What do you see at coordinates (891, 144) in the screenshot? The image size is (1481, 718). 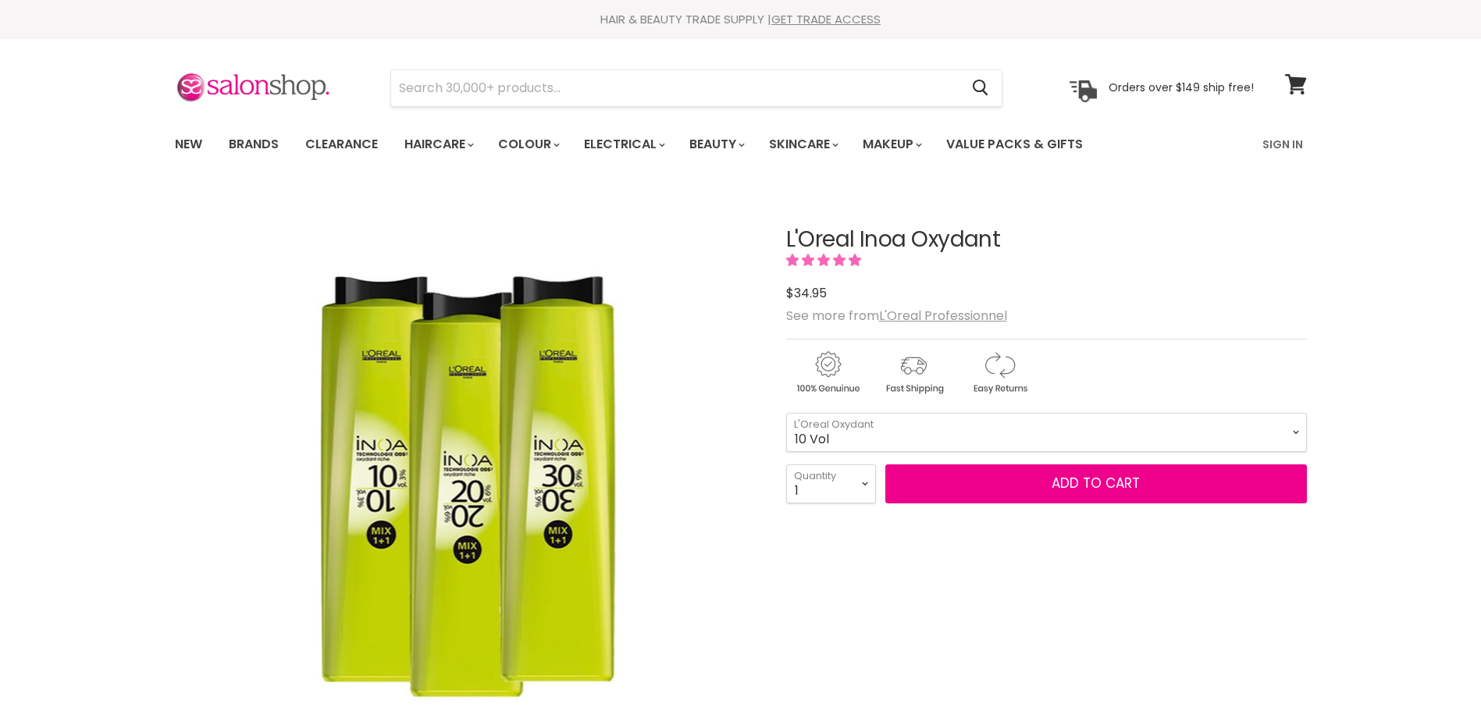 I see `a: Makeup` at bounding box center [891, 144].